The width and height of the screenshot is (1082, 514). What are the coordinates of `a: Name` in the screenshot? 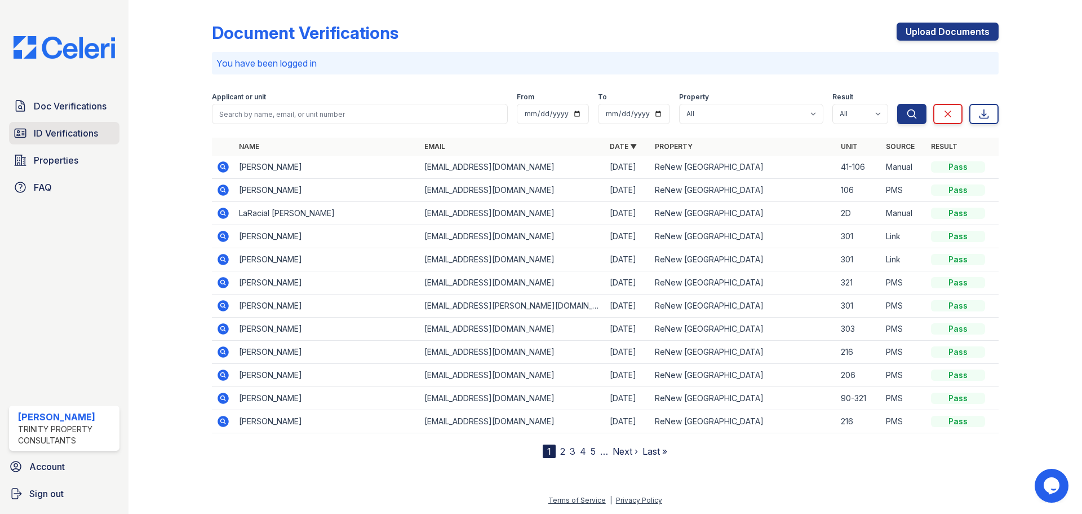 It's located at (249, 146).